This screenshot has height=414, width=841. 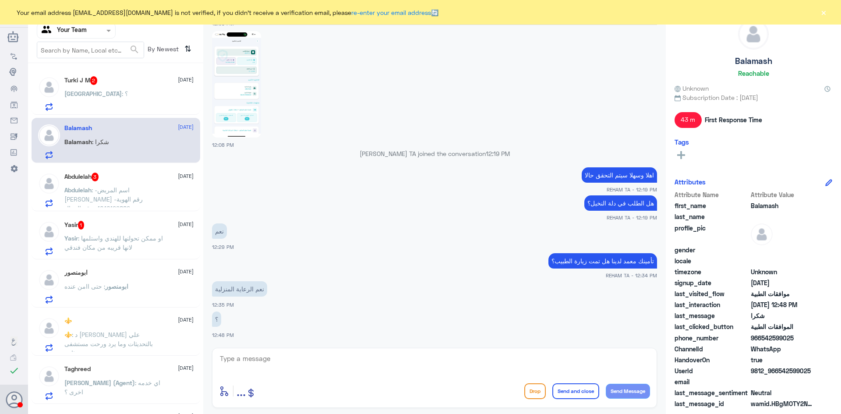 I want to click on span: 2024-12-28T07:05:41.754Z, so click(x=782, y=282).